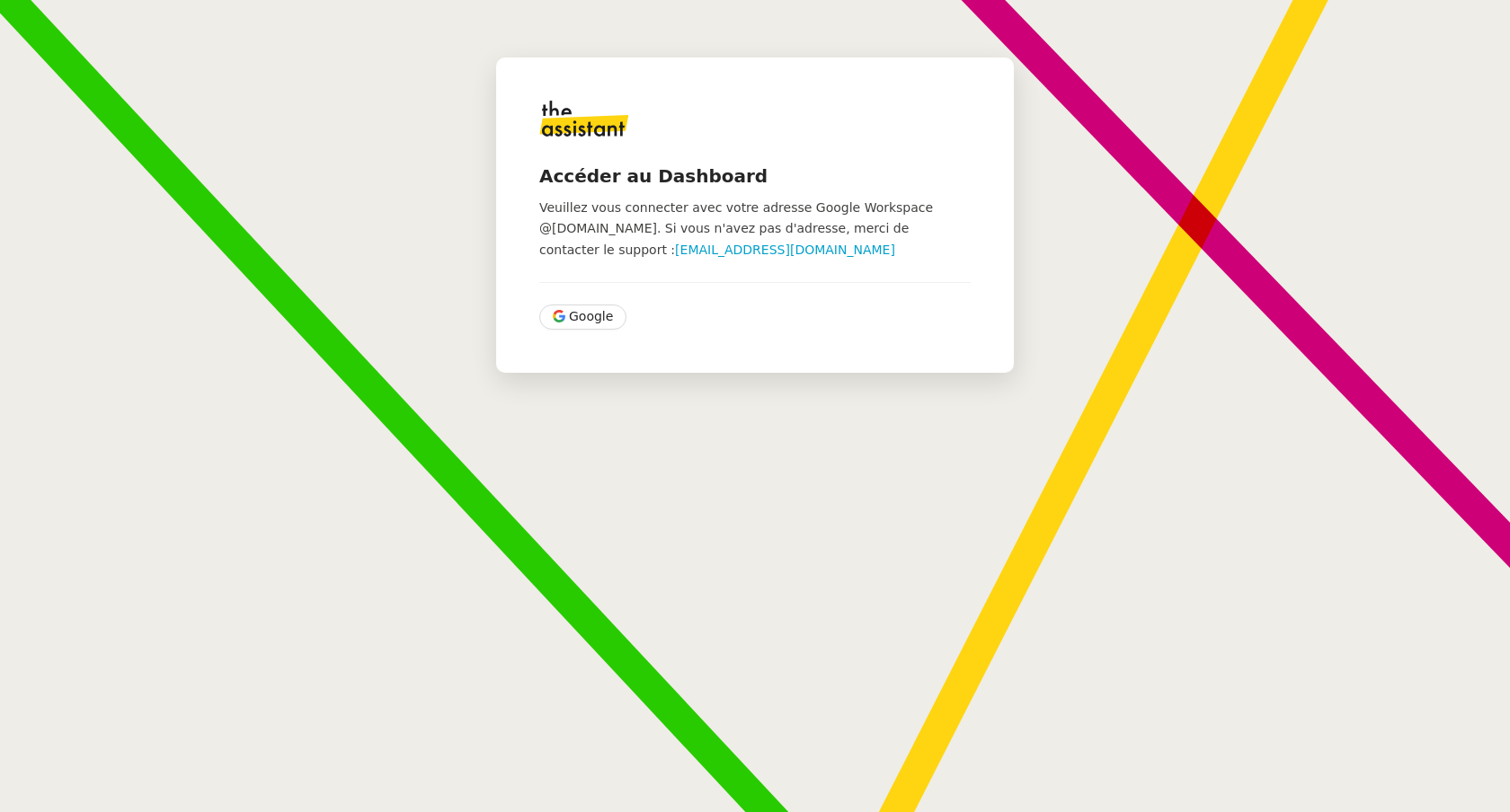 The height and width of the screenshot is (812, 1510). I want to click on span: Google, so click(591, 317).